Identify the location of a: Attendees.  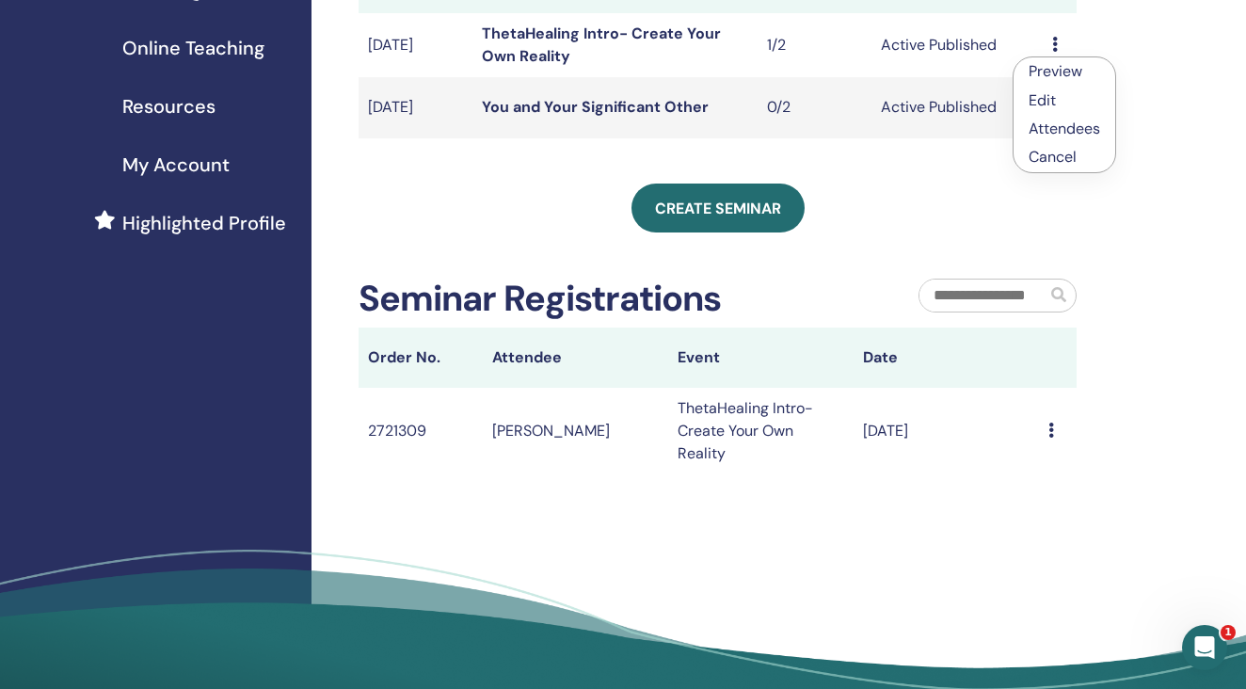
(1065, 128).